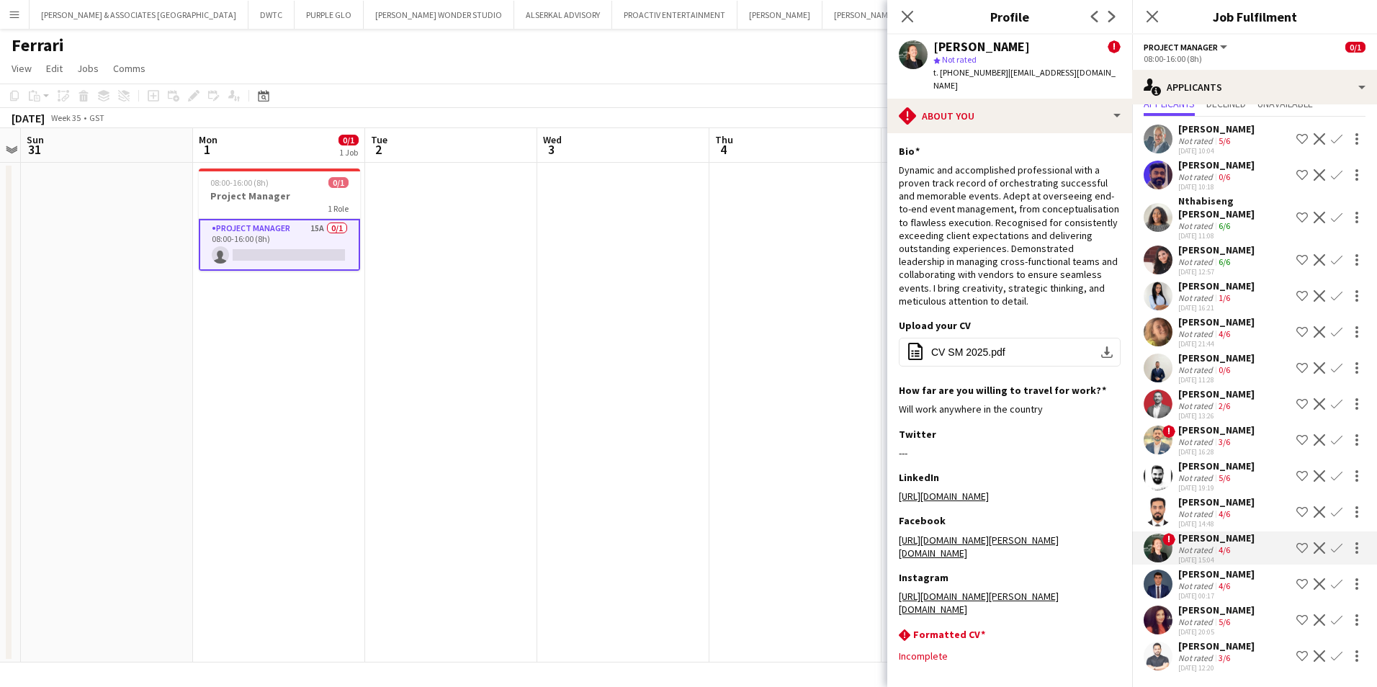  I want to click on span: Applicants, so click(1169, 104).